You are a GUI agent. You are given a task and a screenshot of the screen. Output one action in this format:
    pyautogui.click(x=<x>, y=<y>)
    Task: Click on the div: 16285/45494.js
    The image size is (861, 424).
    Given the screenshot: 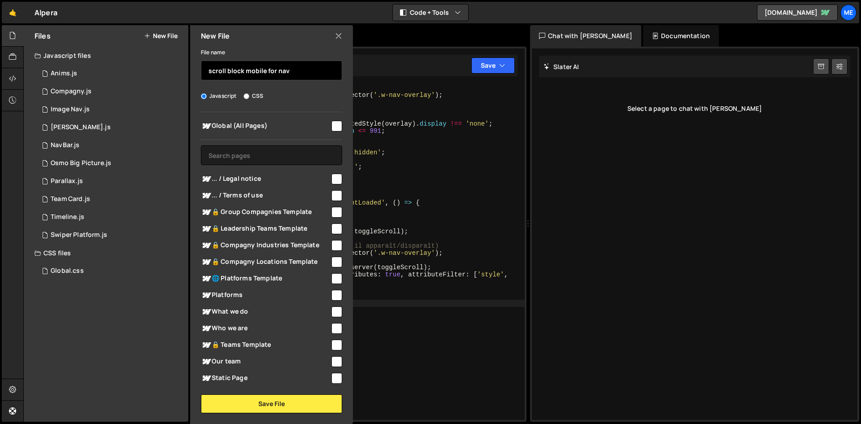 What is the action you would take?
    pyautogui.click(x=111, y=127)
    